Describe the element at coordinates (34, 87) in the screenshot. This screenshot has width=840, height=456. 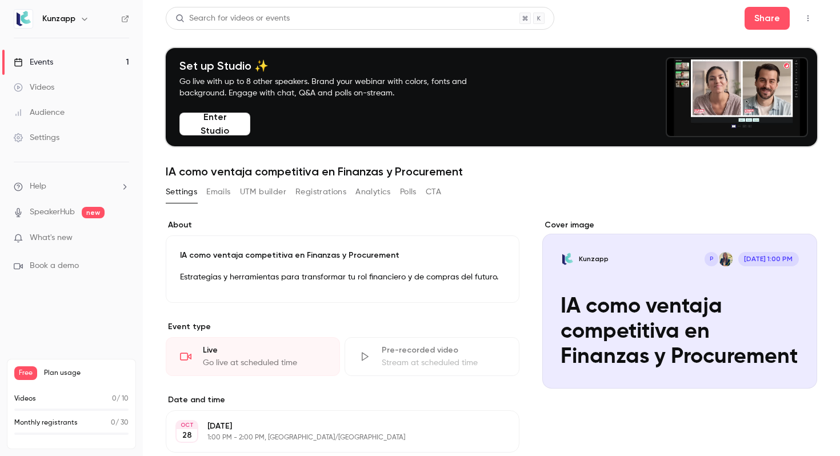
I see `div: Videos` at that location.